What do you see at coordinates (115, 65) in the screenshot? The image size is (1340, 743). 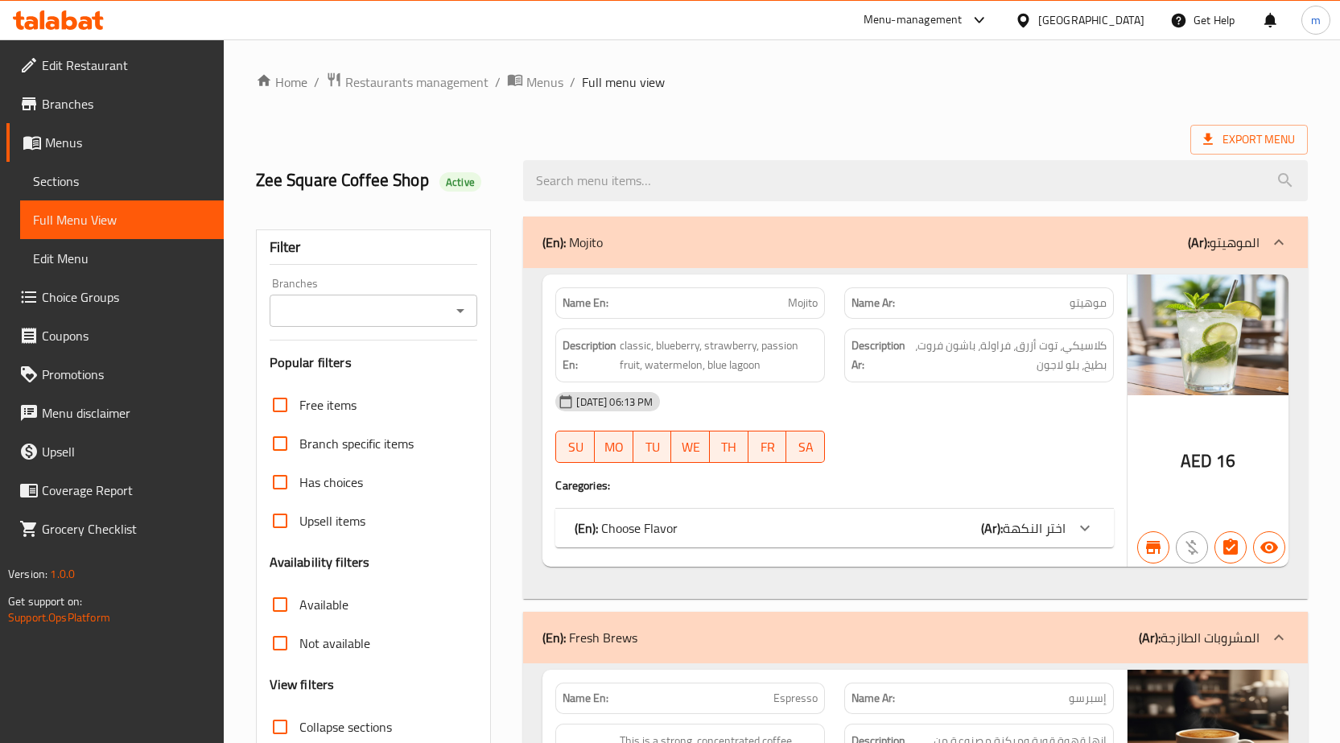 I see `a: Edit Restaurant` at bounding box center [115, 65].